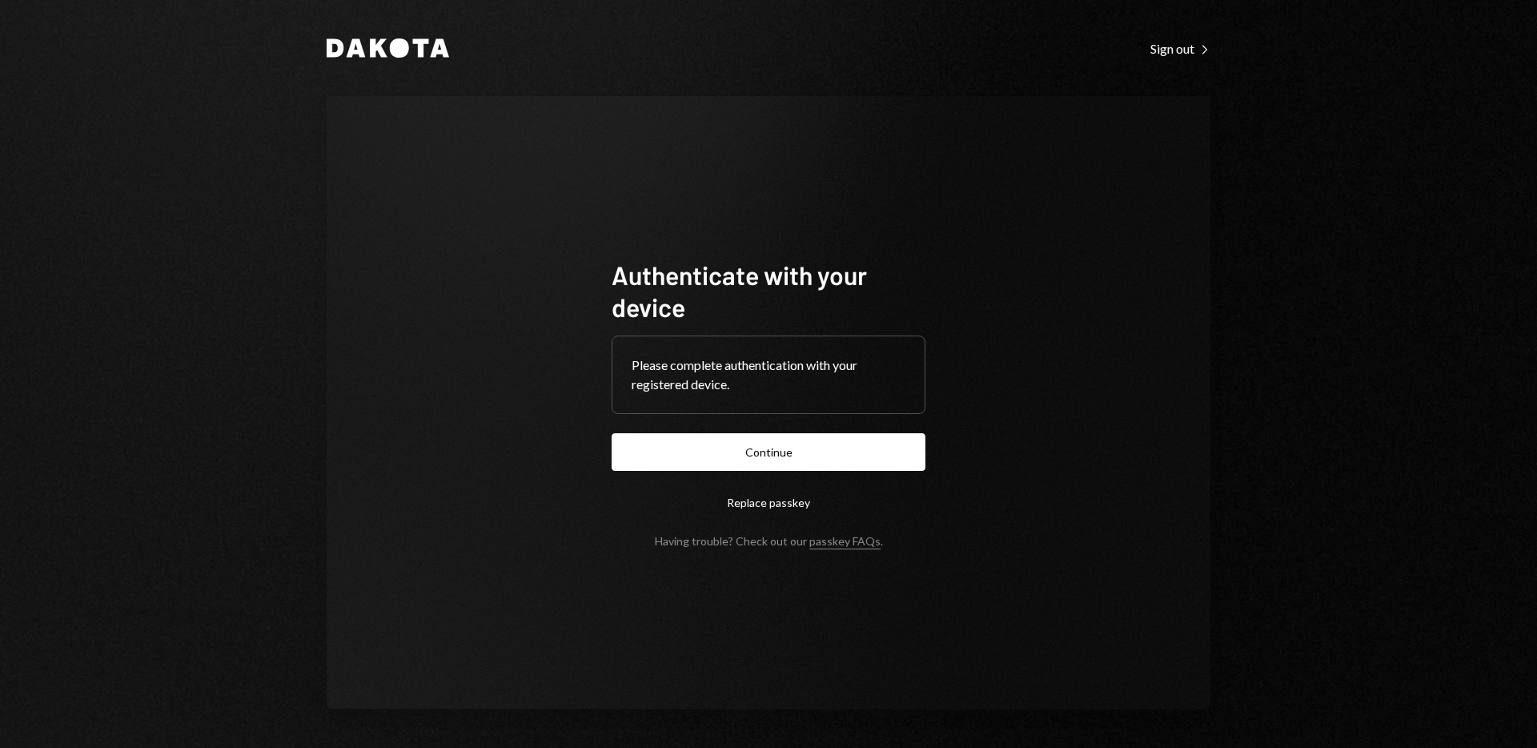 The image size is (1537, 748). What do you see at coordinates (769, 452) in the screenshot?
I see `button: Continue` at bounding box center [769, 452].